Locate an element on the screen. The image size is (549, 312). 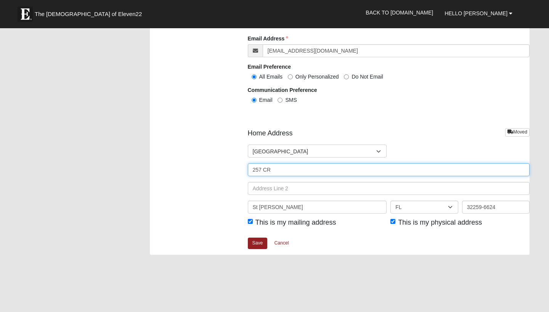
input: All Emails is located at coordinates (254, 77).